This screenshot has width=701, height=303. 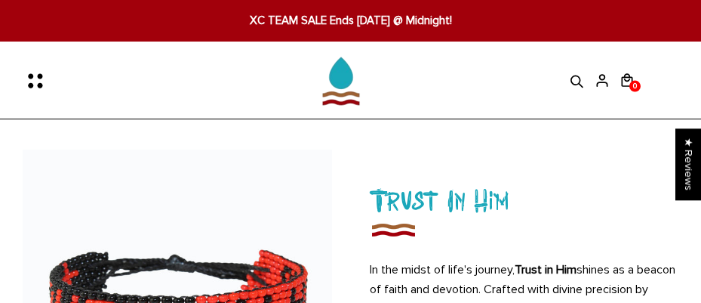 What do you see at coordinates (43, 81) in the screenshot?
I see `button: Menu` at bounding box center [43, 81].